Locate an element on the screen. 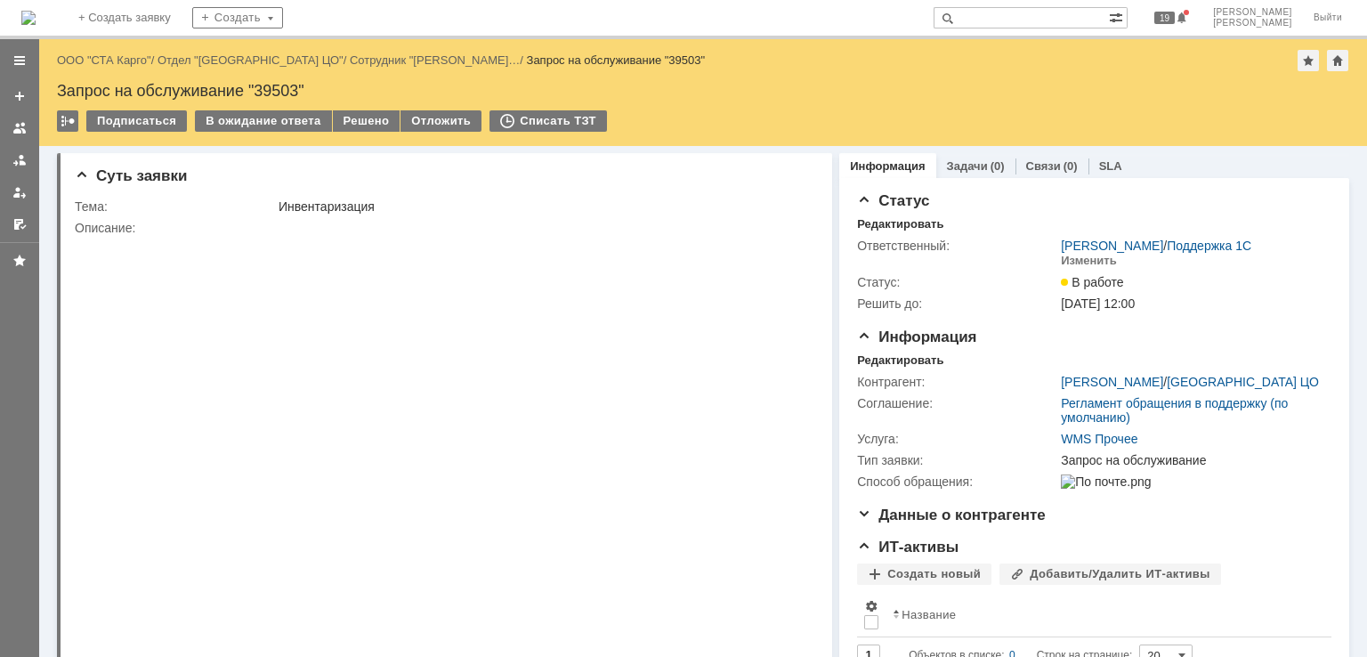 This screenshot has width=1367, height=657. div: Описание: is located at coordinates (442, 228).